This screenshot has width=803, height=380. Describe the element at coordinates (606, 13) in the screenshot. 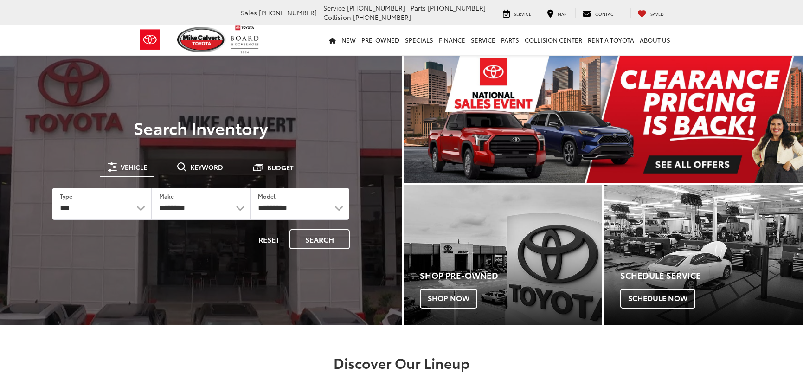

I see `span: Contact` at that location.